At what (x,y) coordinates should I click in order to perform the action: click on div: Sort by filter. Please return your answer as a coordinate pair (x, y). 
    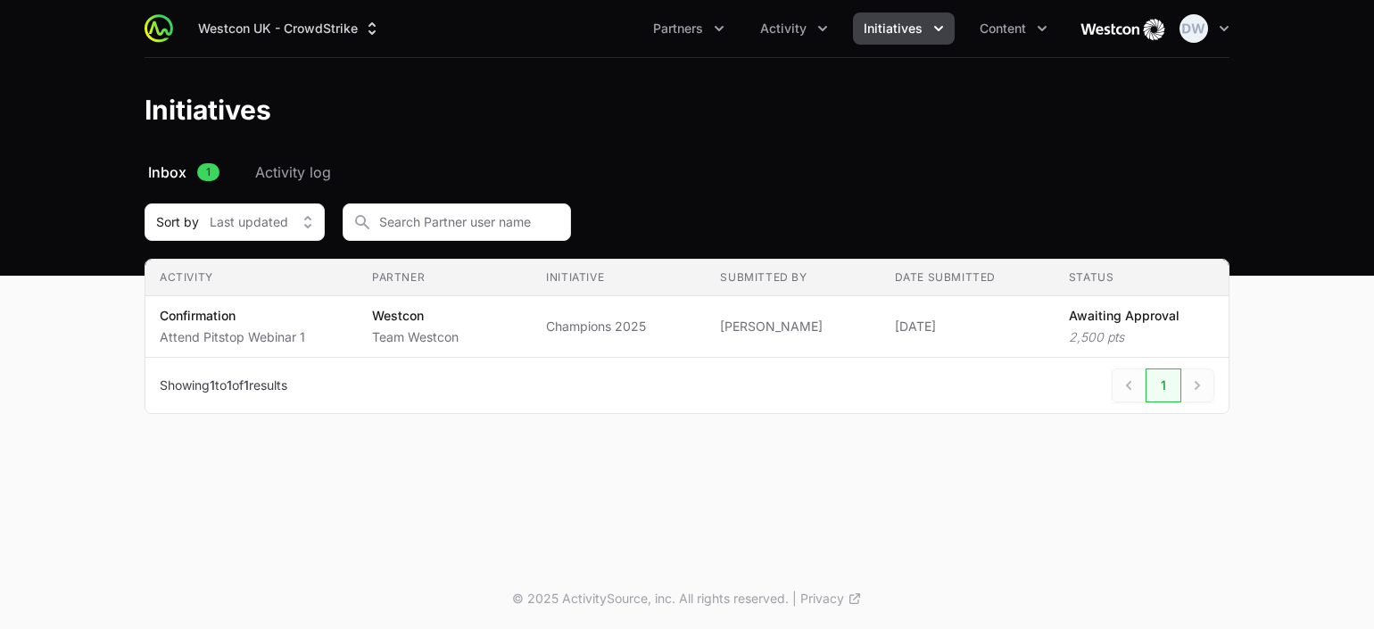
    Looking at the image, I should click on (235, 222).